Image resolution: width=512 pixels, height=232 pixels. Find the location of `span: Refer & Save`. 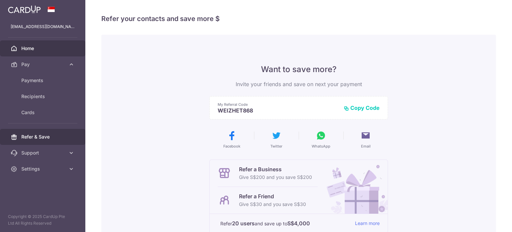

span: Refer & Save is located at coordinates (43, 137).